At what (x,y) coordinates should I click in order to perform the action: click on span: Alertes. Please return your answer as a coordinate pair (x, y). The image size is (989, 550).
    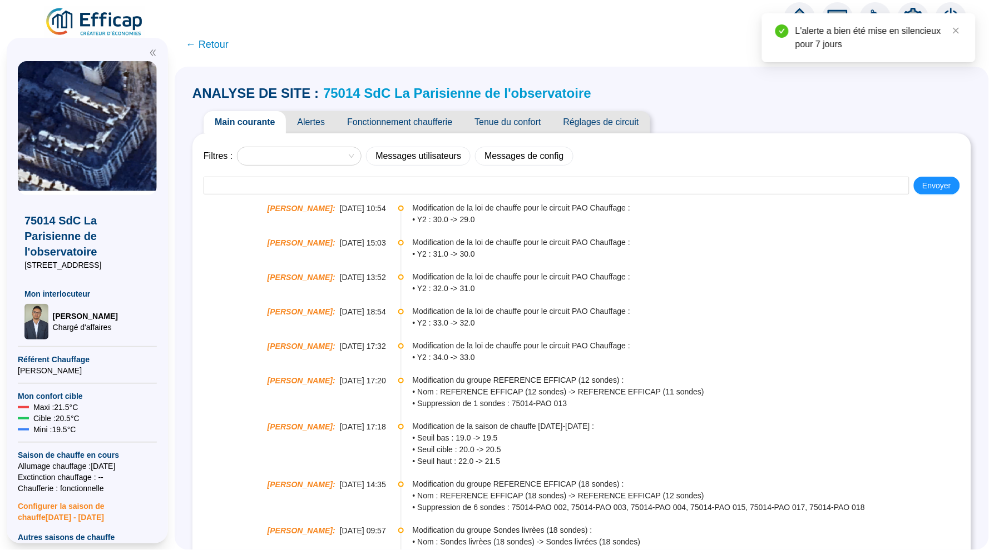
    Looking at the image, I should click on (311, 122).